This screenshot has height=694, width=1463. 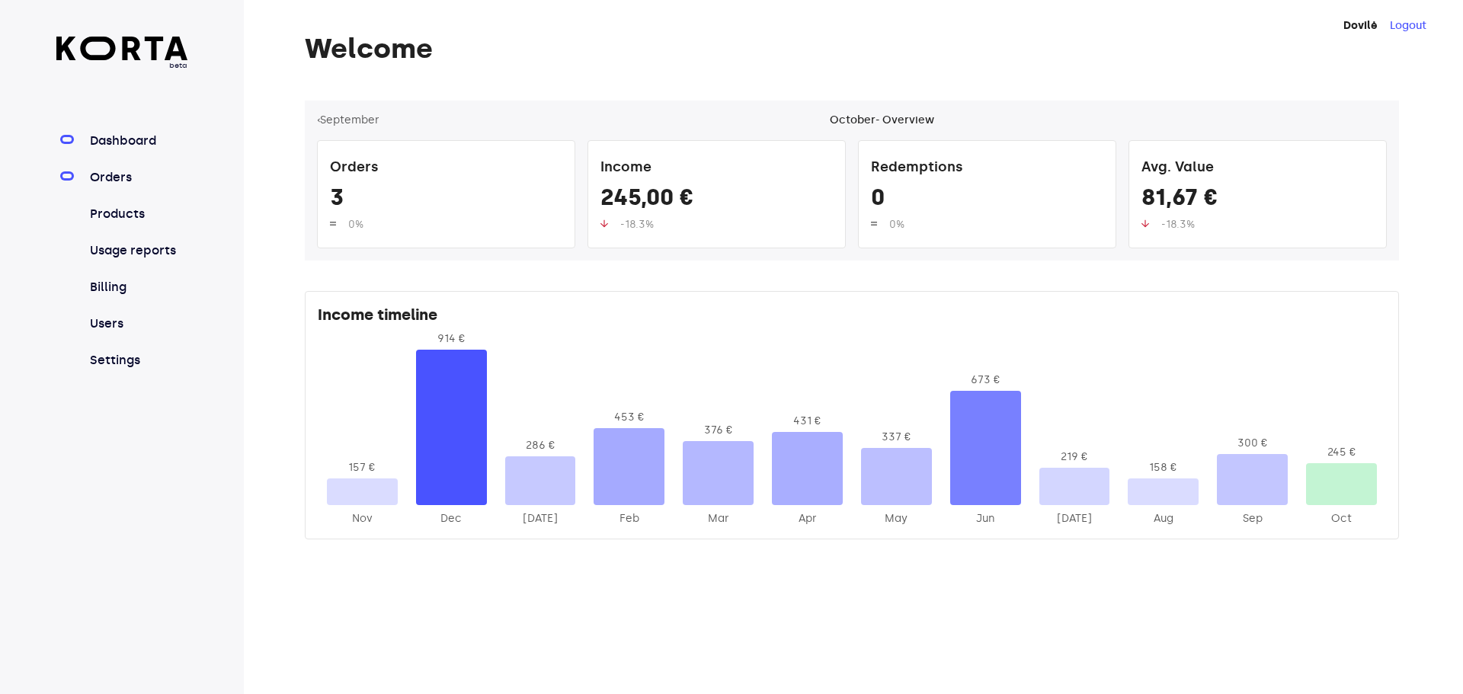 What do you see at coordinates (1341, 519) in the screenshot?
I see `div: 2025-Oct` at bounding box center [1341, 519].